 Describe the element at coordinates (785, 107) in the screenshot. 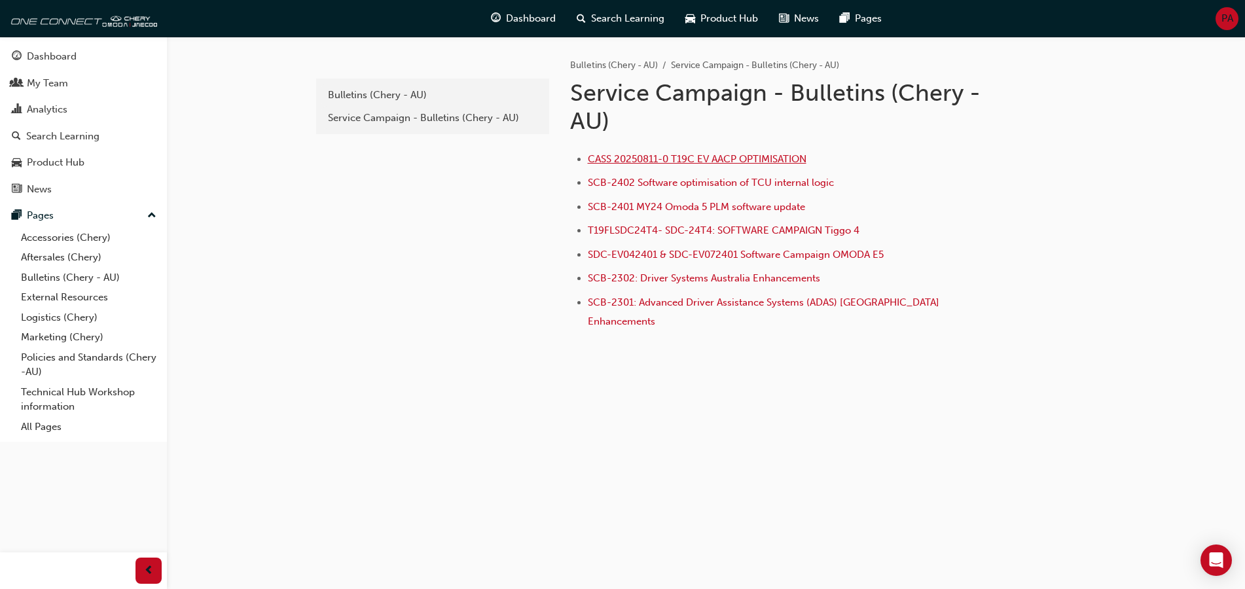

I see `h1: Service Campaign - Bulletins (Chery - AU)` at that location.